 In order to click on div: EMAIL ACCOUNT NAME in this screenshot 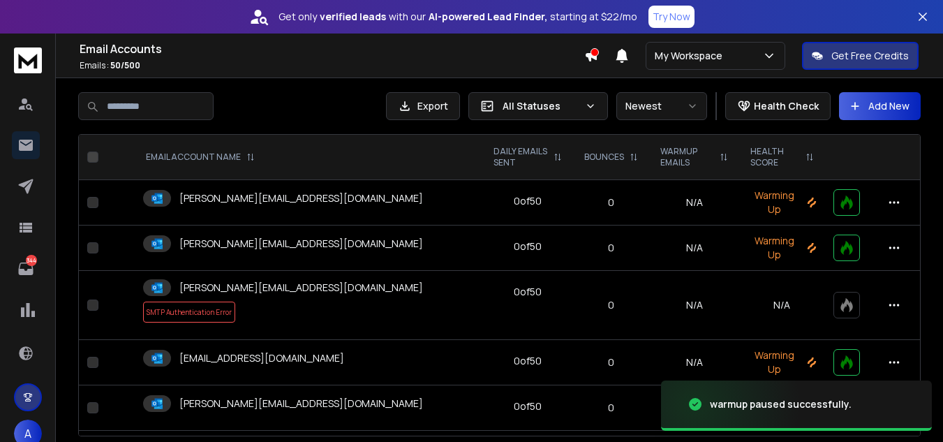, I will do `click(200, 157)`.